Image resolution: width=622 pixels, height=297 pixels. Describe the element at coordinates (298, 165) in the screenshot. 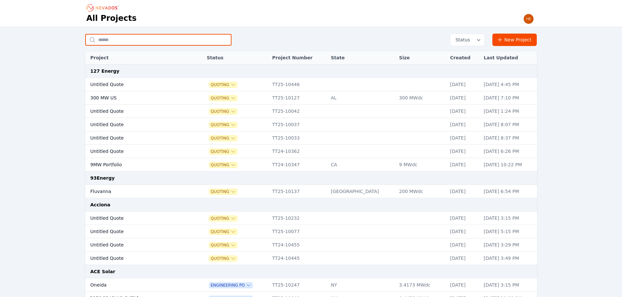

I see `td: TT24-10347` at that location.